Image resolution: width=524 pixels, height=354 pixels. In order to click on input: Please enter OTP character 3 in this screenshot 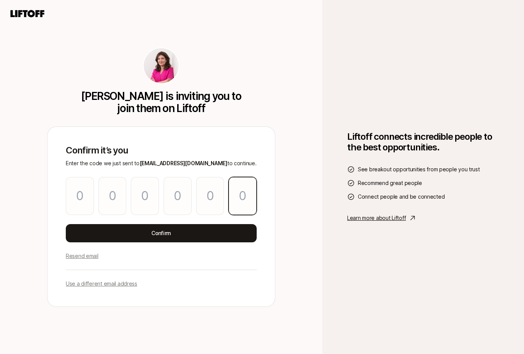, I will do `click(145, 196)`.